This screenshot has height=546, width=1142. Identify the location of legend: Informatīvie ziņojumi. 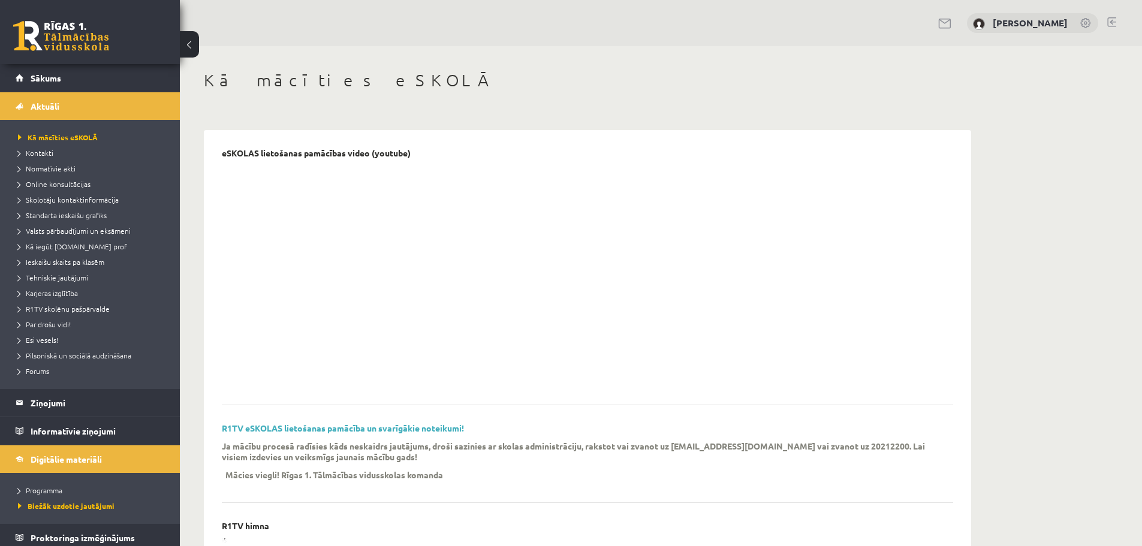
(98, 431).